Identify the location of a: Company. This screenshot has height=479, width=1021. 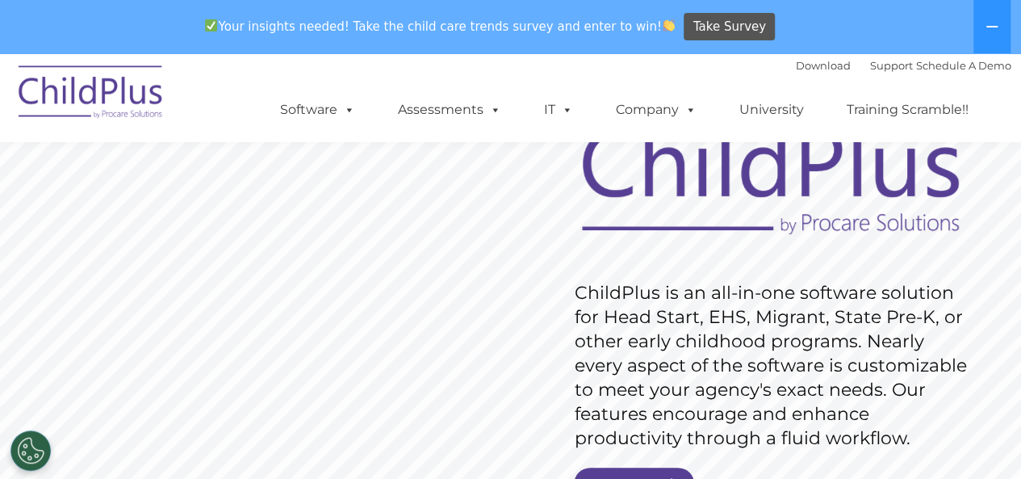
(656, 110).